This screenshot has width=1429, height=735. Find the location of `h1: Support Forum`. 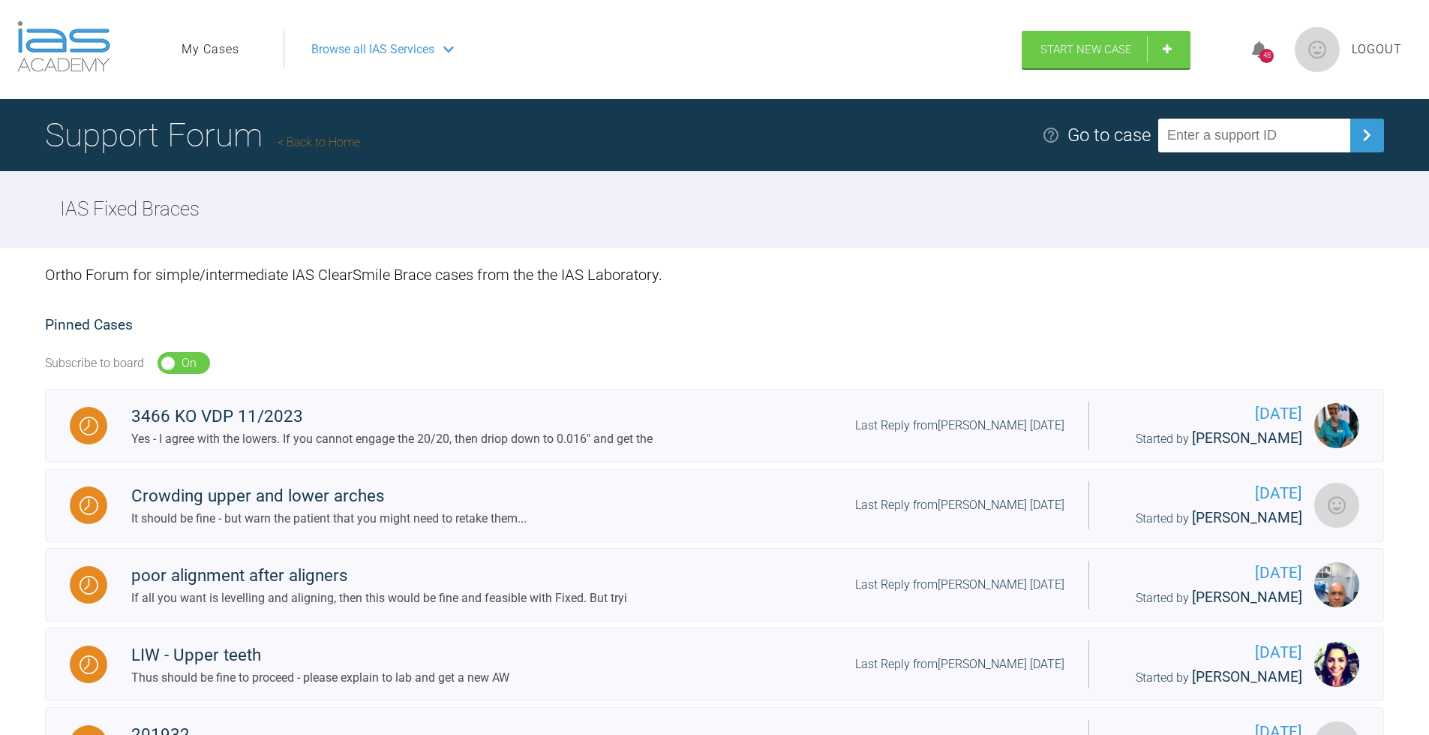

h1: Support Forum is located at coordinates (203, 135).